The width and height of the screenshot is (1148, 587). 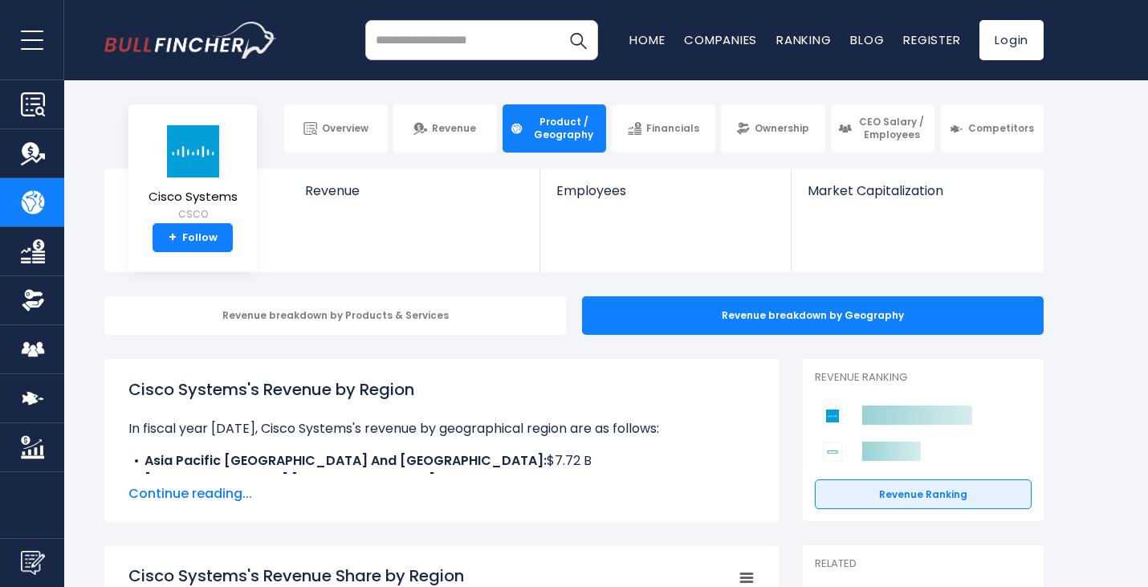 I want to click on tspan: Cisco Systems's Revenue Share by Region, so click(x=296, y=575).